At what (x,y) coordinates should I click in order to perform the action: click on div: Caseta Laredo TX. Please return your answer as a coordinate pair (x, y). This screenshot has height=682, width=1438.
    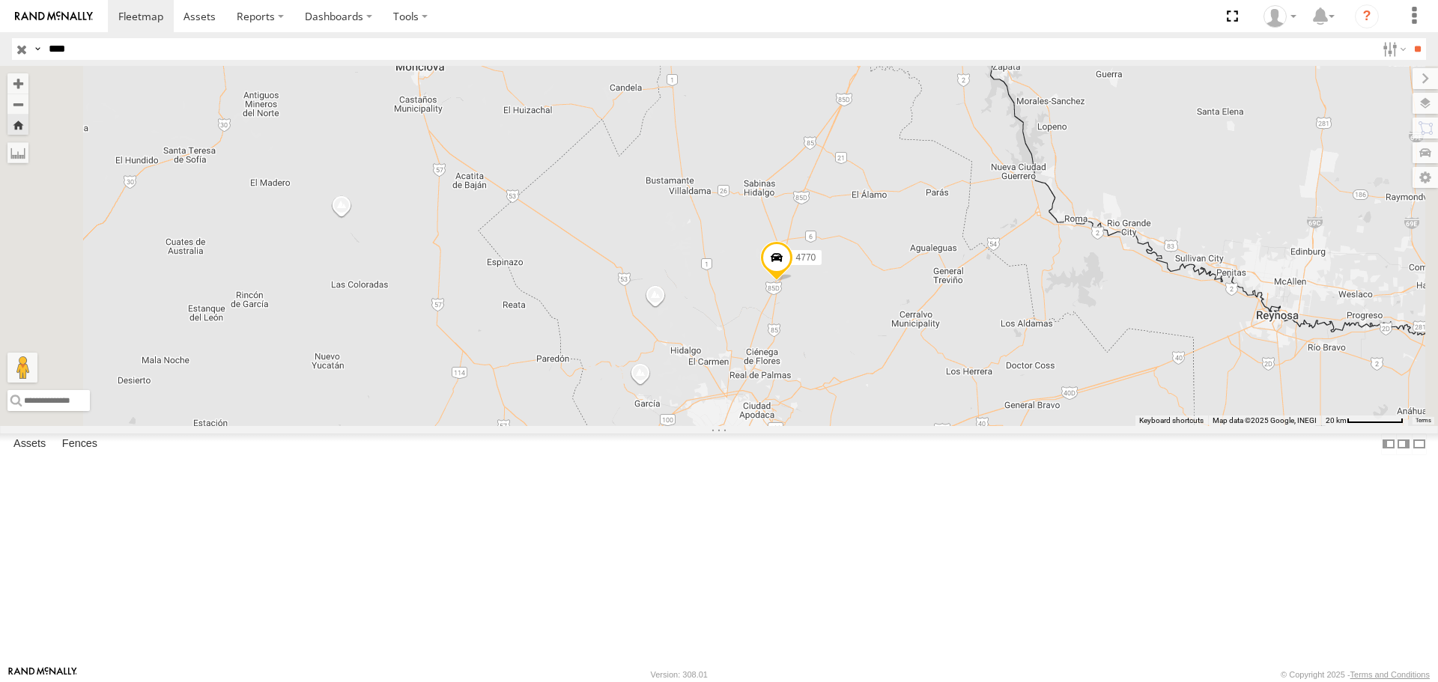
    Looking at the image, I should click on (1280, 16).